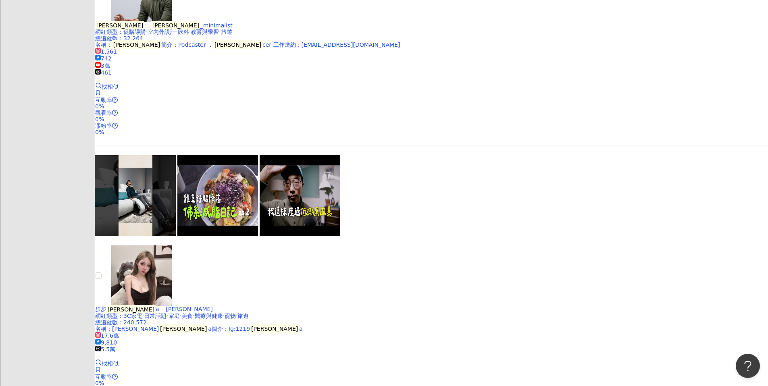 The image size is (768, 386). What do you see at coordinates (103, 73) in the screenshot?
I see `span: 461` at bounding box center [103, 73].